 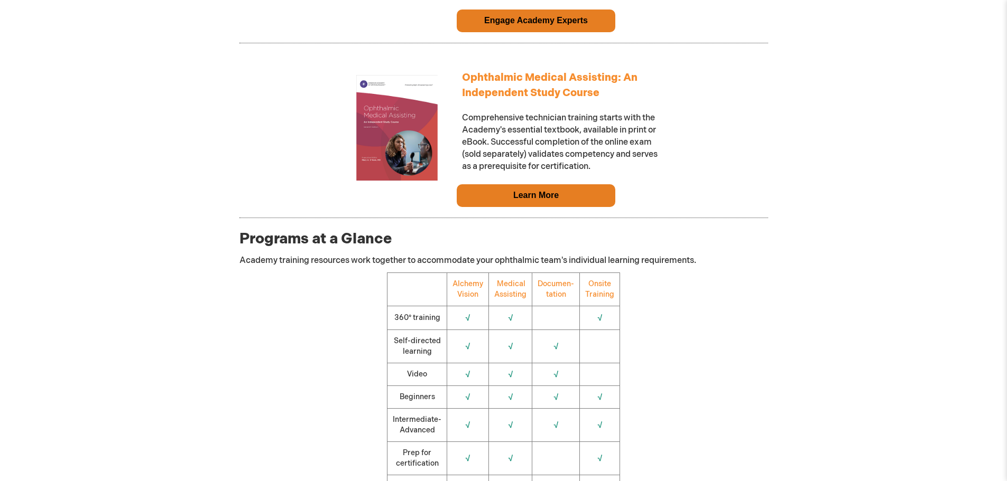 I want to click on span: Comprehensive technician training starts with the Academy's essential textbook, available in prin..., so click(x=560, y=142).